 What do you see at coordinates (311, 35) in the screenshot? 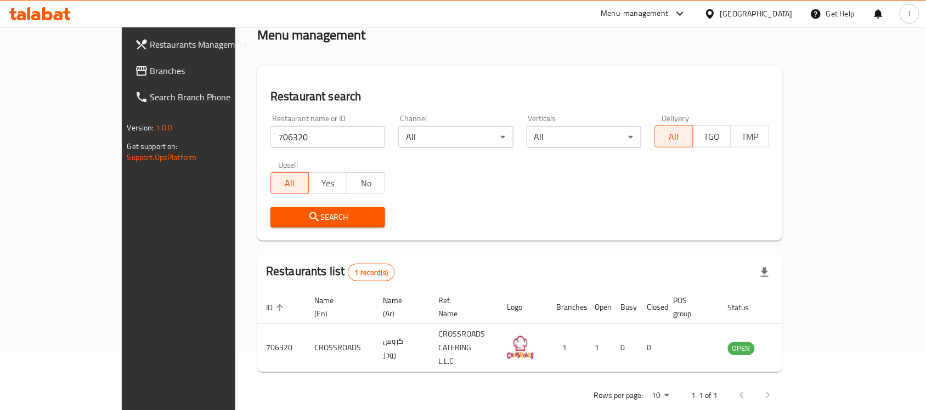
I see `h2: Menu management` at bounding box center [311, 35].